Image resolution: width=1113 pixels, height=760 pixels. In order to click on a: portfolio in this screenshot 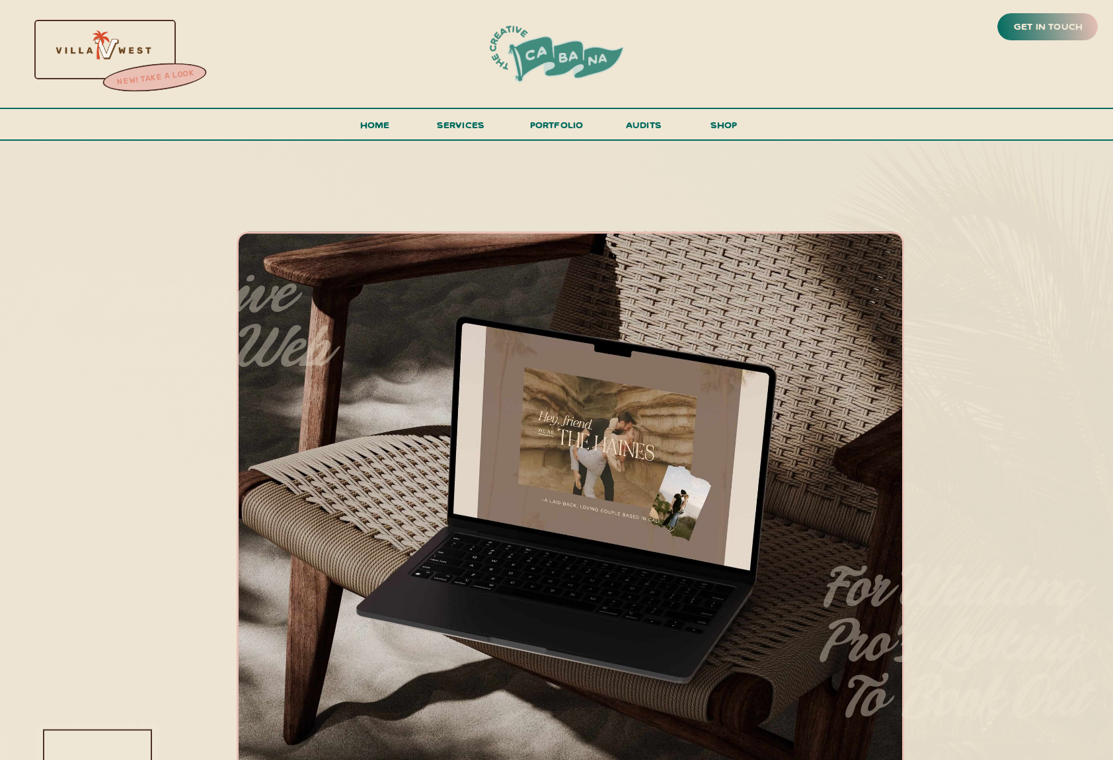, I will do `click(557, 128)`.